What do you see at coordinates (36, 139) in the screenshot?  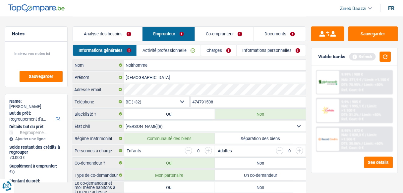 I see `div: Ajouter une ligne` at bounding box center [36, 139].